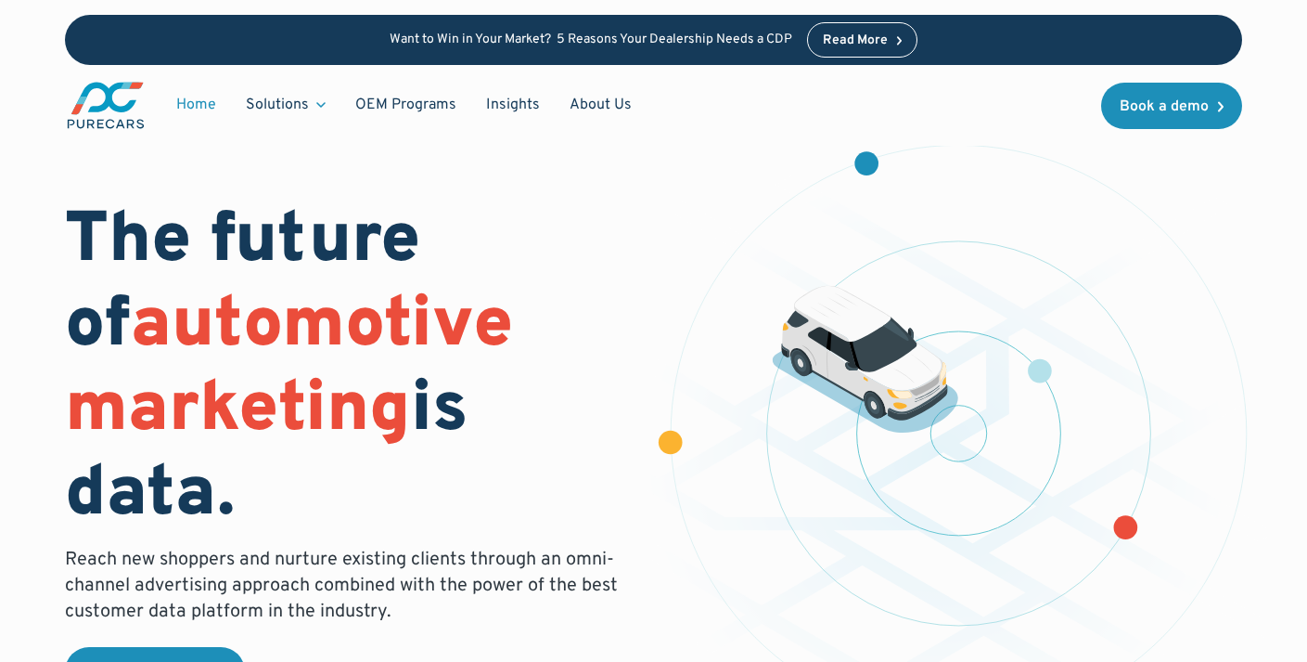 Image resolution: width=1307 pixels, height=662 pixels. I want to click on a: Home, so click(196, 105).